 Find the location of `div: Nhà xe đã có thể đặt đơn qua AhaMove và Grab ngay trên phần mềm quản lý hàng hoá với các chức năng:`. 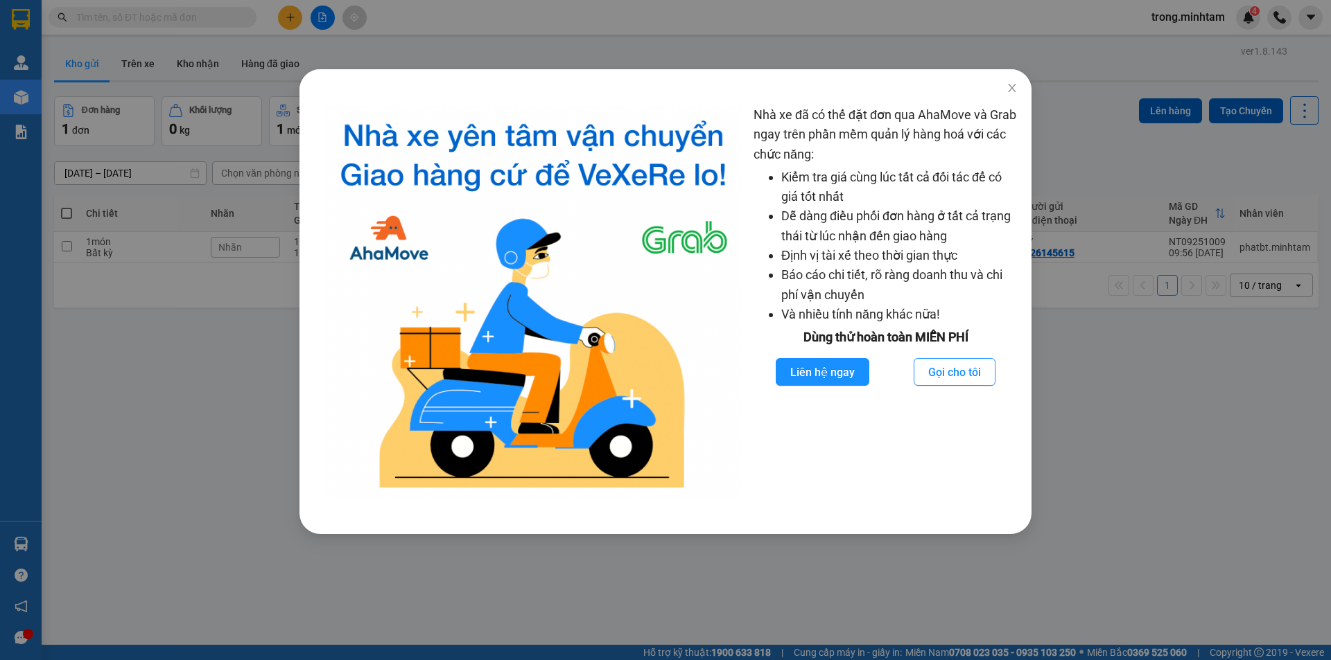

div: Nhà xe đã có thể đặt đơn qua AhaMove và Grab ngay trên phần mềm quản lý hàng hoá với các chức năng: is located at coordinates (885, 302).